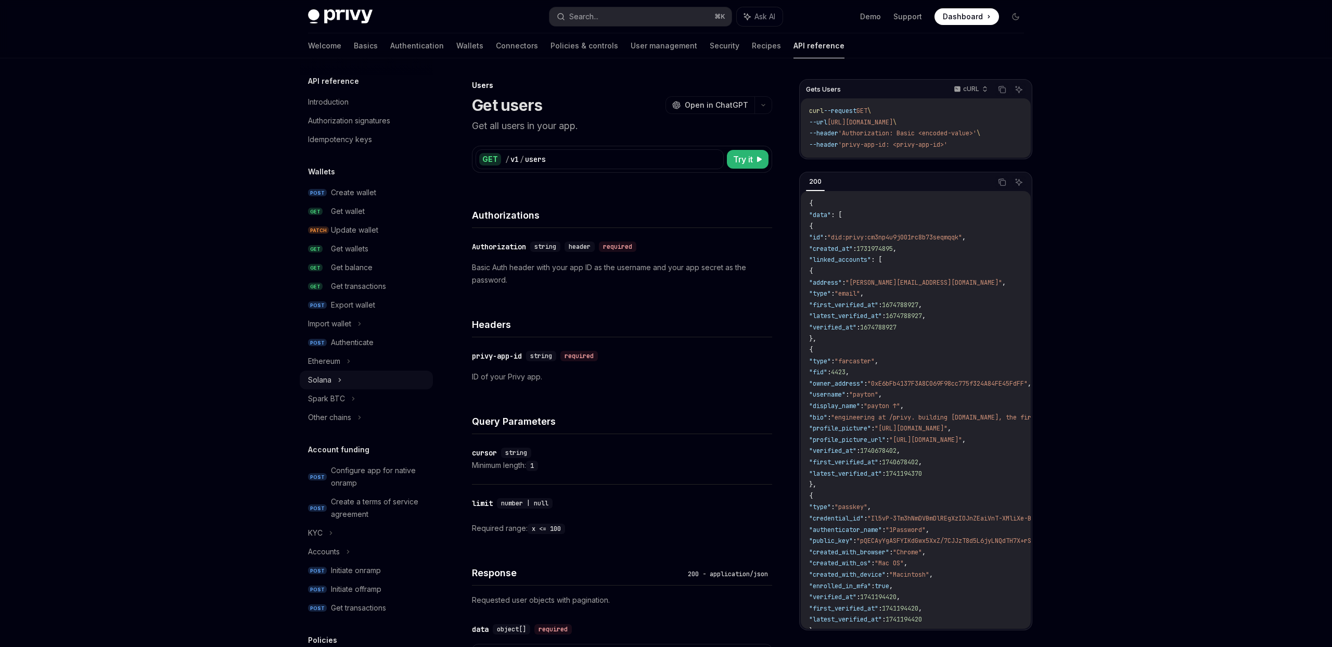 This screenshot has height=647, width=1332. What do you see at coordinates (325, 46) in the screenshot?
I see `a: Welcome` at bounding box center [325, 46].